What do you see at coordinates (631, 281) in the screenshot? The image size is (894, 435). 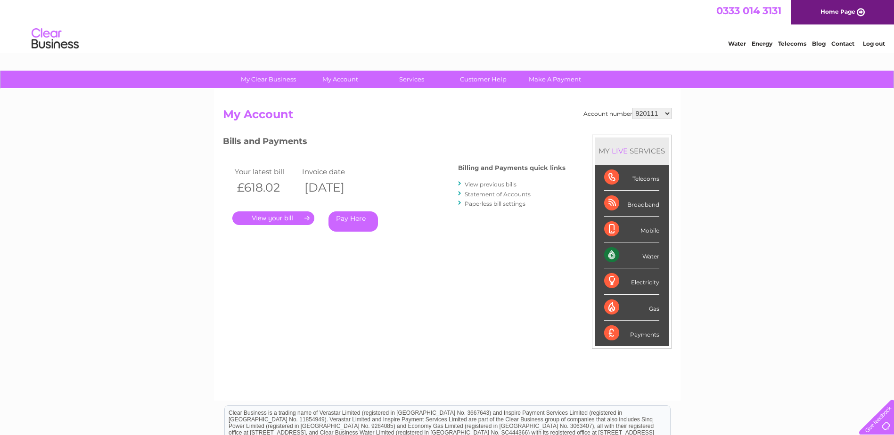 I see `div: Electricity` at bounding box center [631, 281].